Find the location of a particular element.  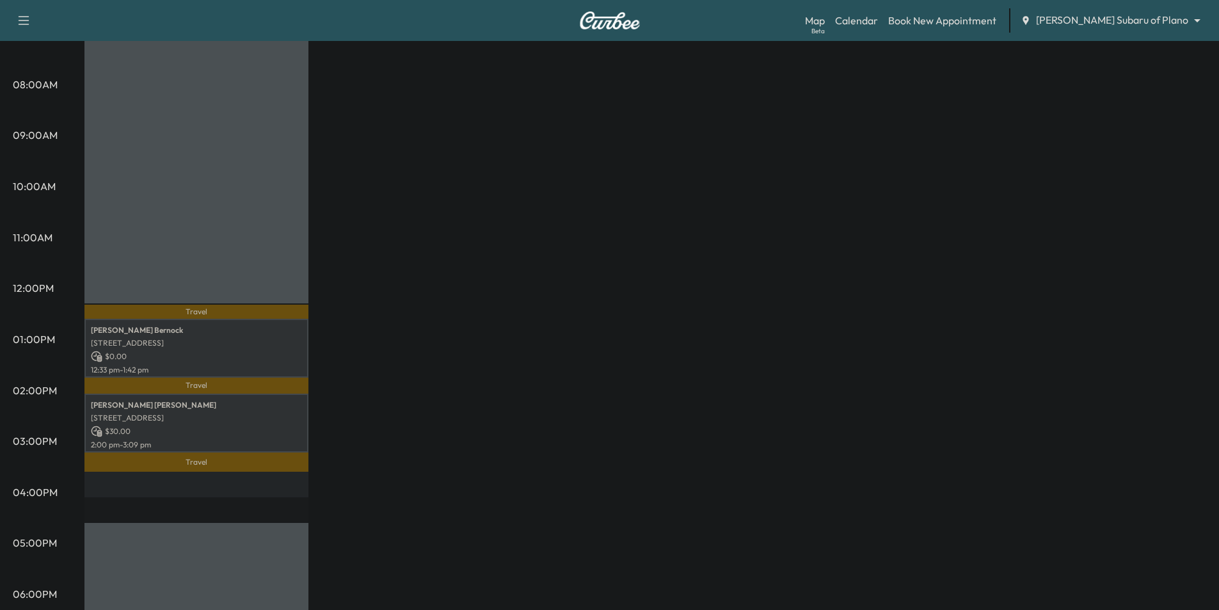

p: 09:00AM is located at coordinates (35, 135).